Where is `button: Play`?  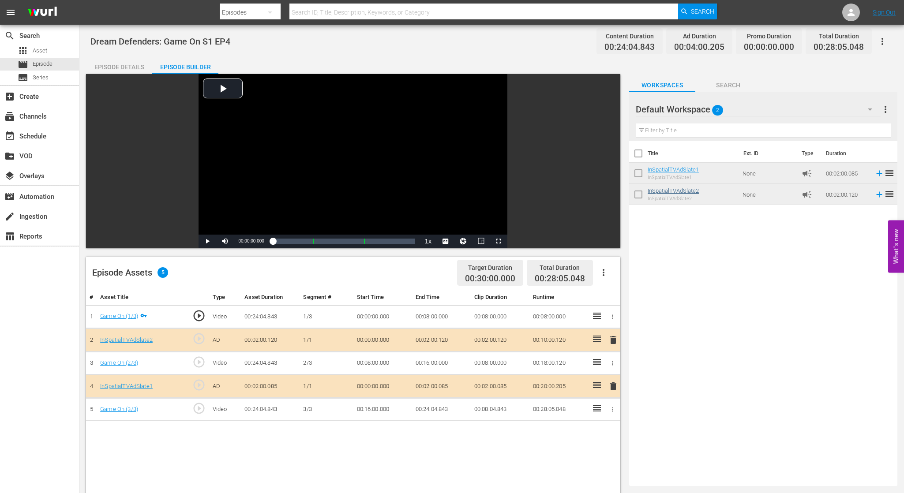
button: Play is located at coordinates (207, 241).